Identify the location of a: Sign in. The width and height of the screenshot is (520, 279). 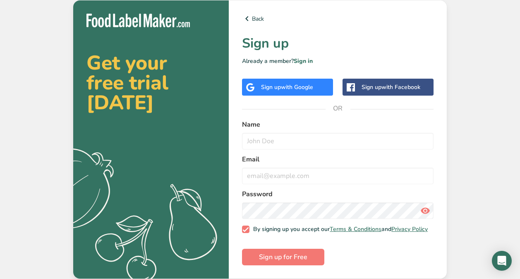
(303, 61).